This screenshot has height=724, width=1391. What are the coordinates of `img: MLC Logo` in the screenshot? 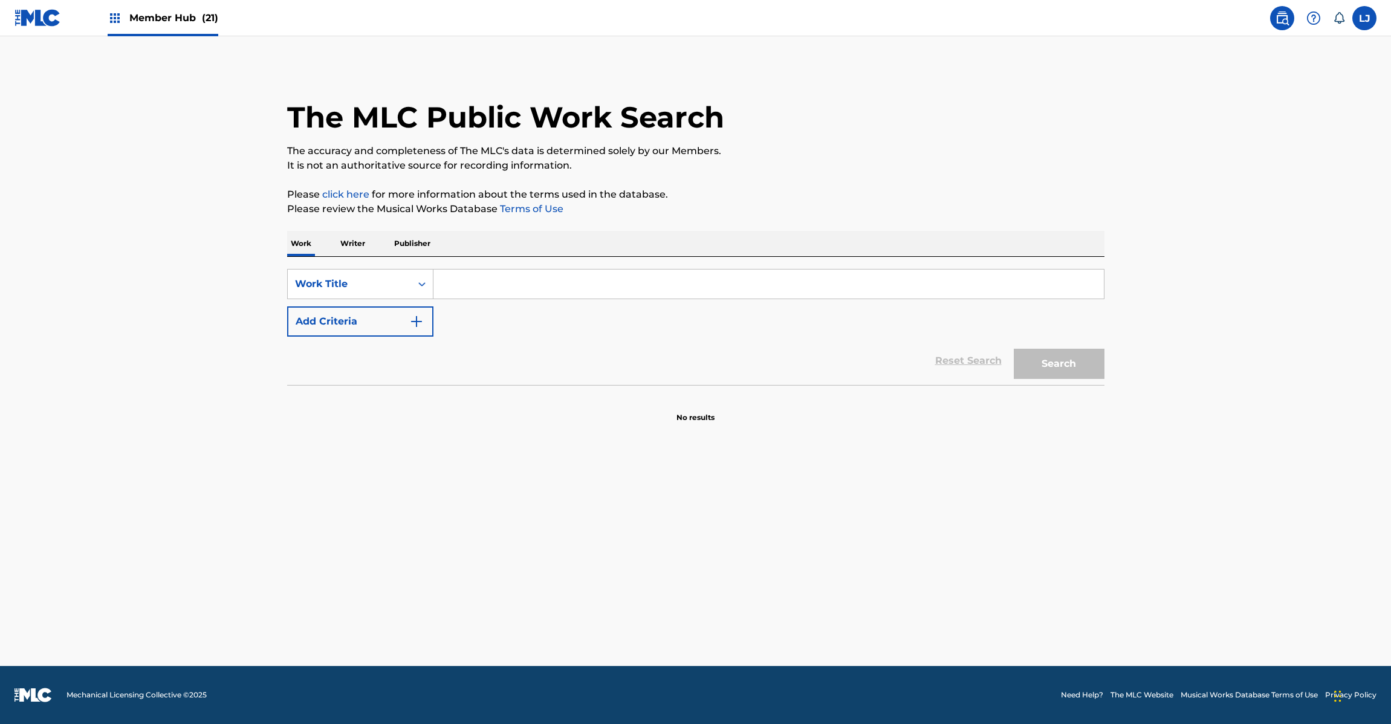 It's located at (37, 18).